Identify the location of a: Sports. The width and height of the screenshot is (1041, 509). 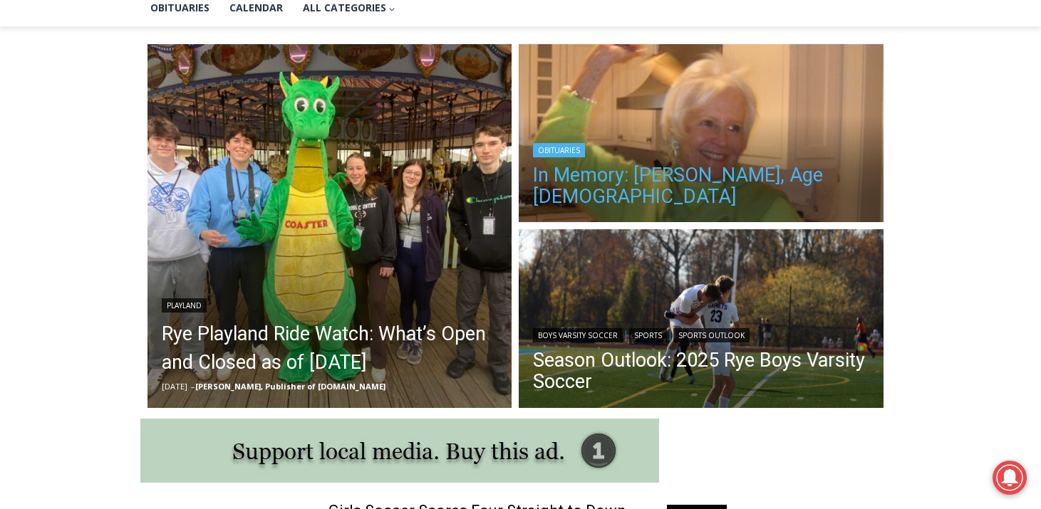
(648, 336).